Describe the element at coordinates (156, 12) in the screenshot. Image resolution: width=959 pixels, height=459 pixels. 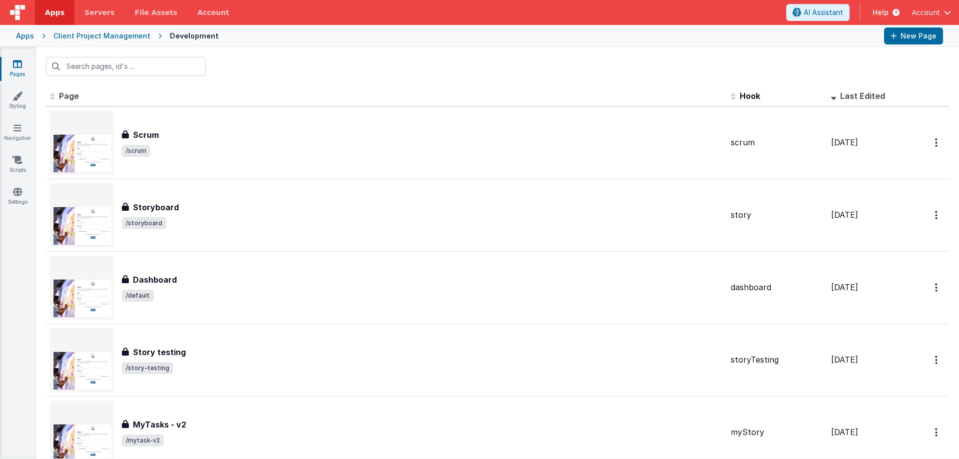
I see `span: File Assets` at that location.